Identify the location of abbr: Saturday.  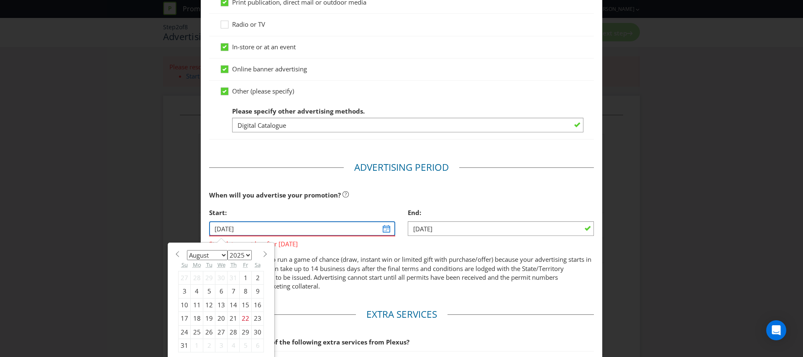
(257, 265).